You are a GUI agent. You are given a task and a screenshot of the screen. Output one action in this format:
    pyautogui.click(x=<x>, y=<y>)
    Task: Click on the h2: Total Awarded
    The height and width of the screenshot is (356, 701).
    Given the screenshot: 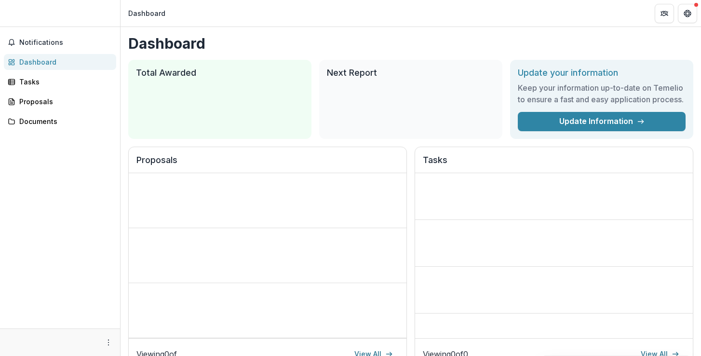 What is the action you would take?
    pyautogui.click(x=220, y=73)
    